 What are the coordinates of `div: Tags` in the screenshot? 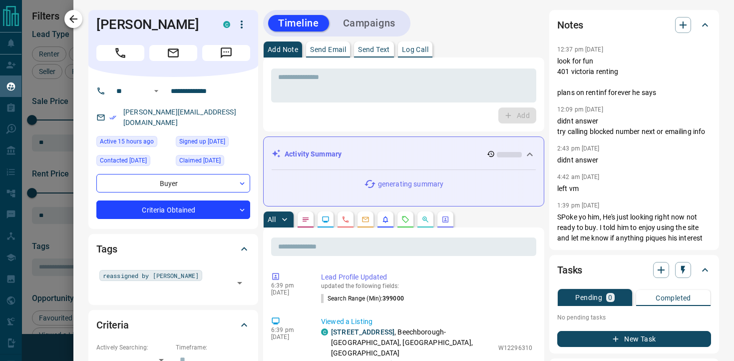 It's located at (173, 249).